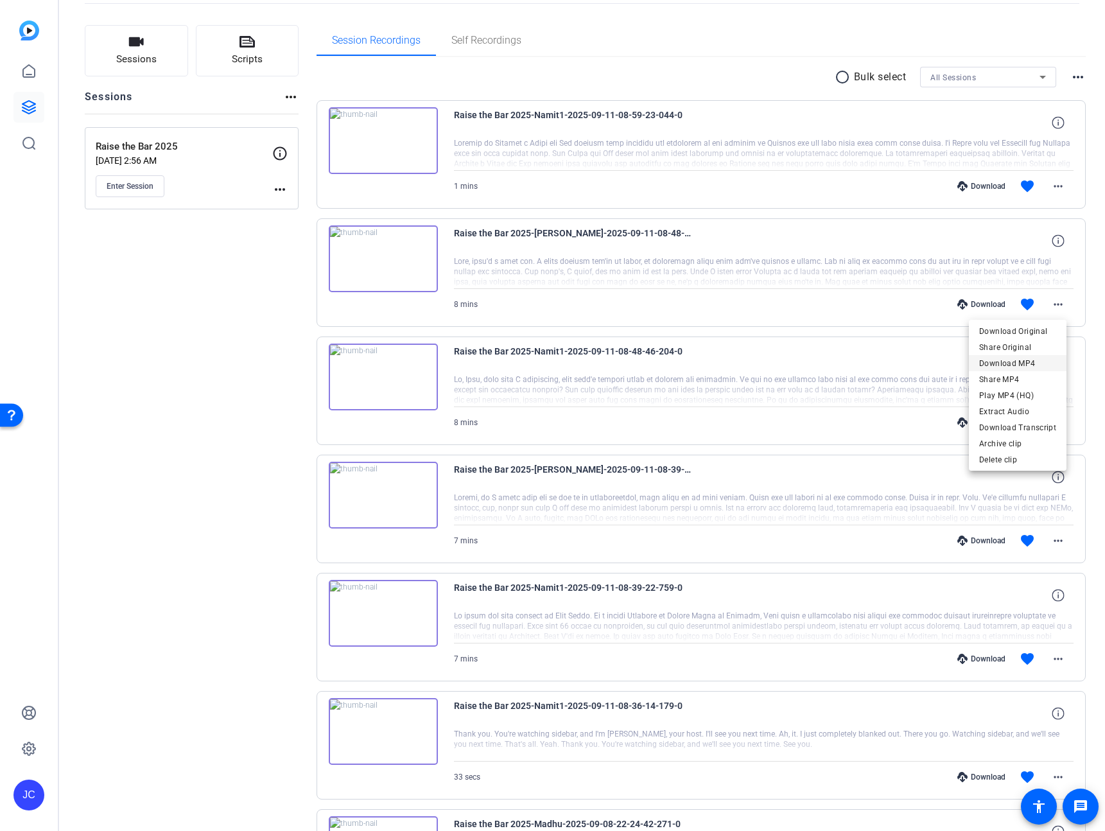  I want to click on span: Extract Audio, so click(1017, 411).